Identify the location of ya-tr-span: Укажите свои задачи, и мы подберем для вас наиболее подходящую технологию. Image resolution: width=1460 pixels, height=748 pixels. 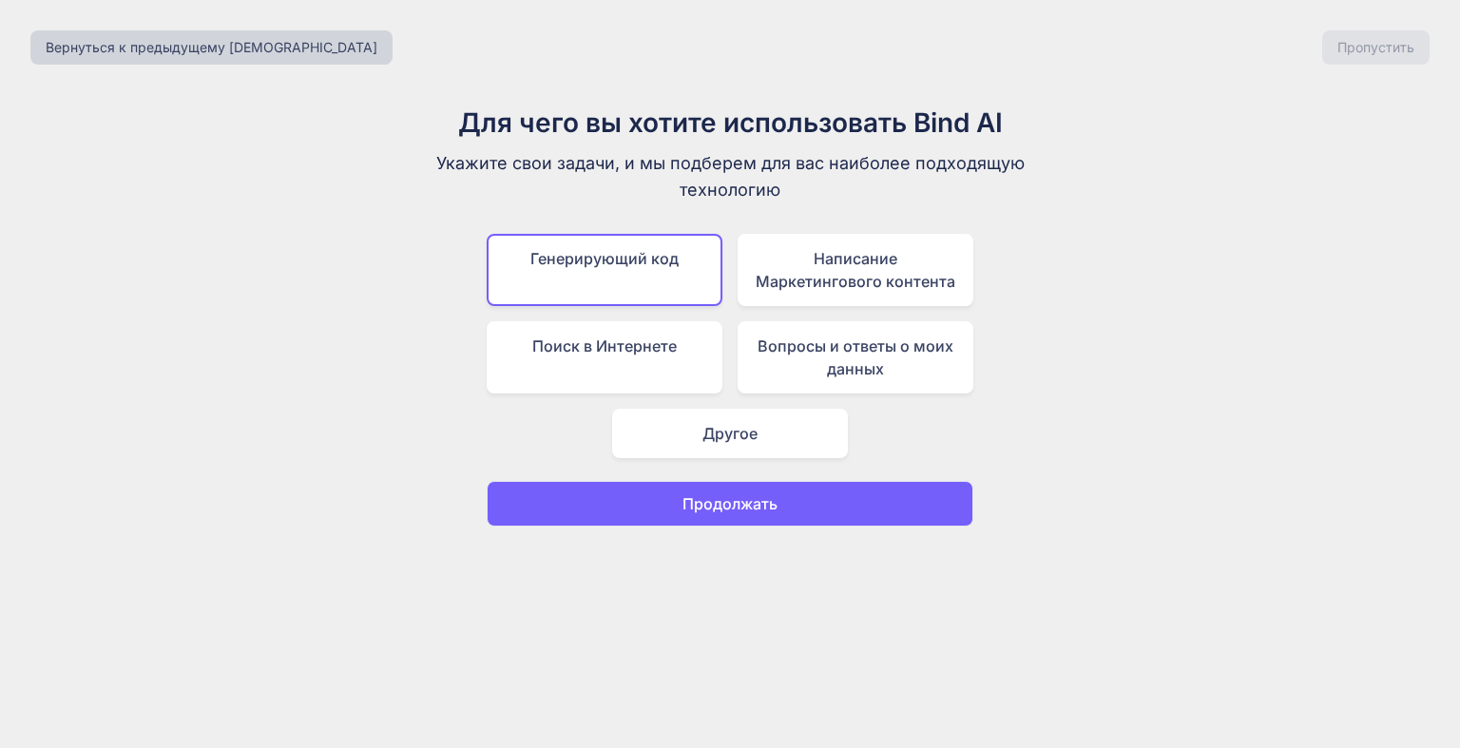
(730, 176).